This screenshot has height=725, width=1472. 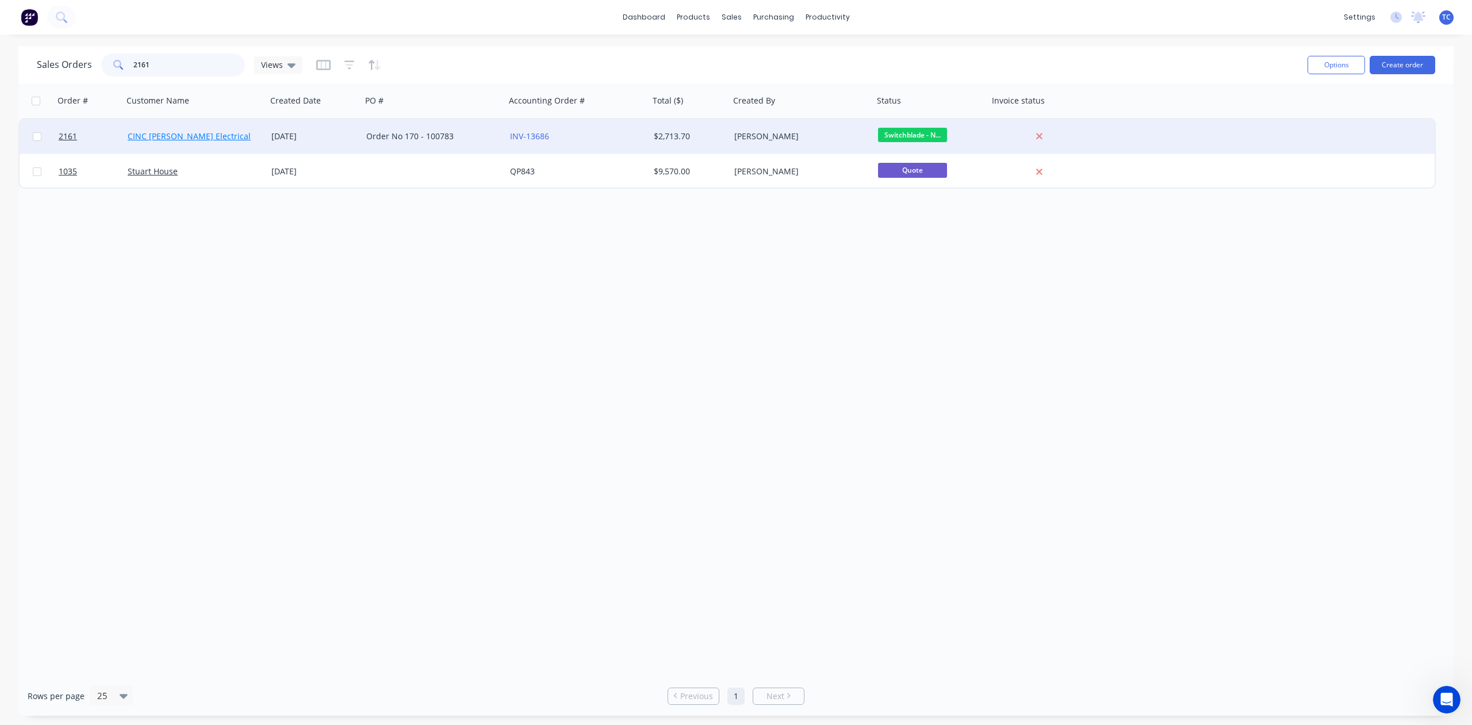 I want to click on a: 1035, so click(x=93, y=171).